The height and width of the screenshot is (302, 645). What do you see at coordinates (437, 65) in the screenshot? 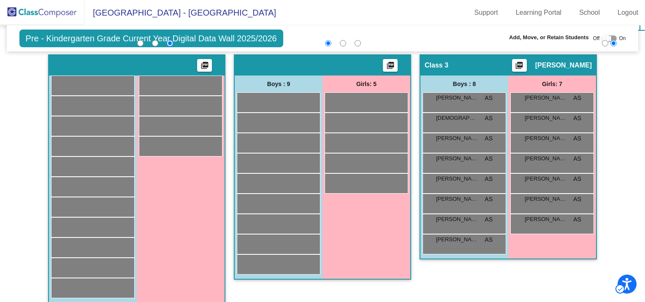
I see `span: Class 3` at bounding box center [437, 65].